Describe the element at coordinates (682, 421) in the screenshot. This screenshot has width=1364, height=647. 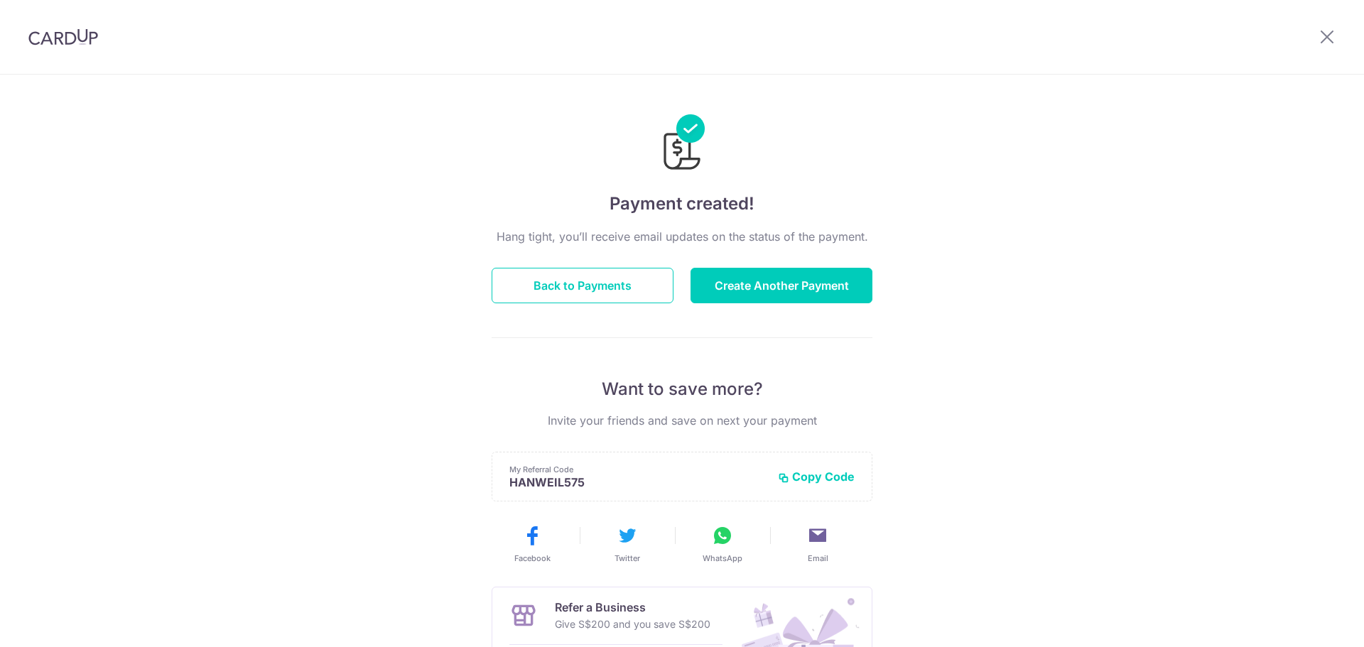
I see `p: Invite your friends and save on next your payment` at that location.